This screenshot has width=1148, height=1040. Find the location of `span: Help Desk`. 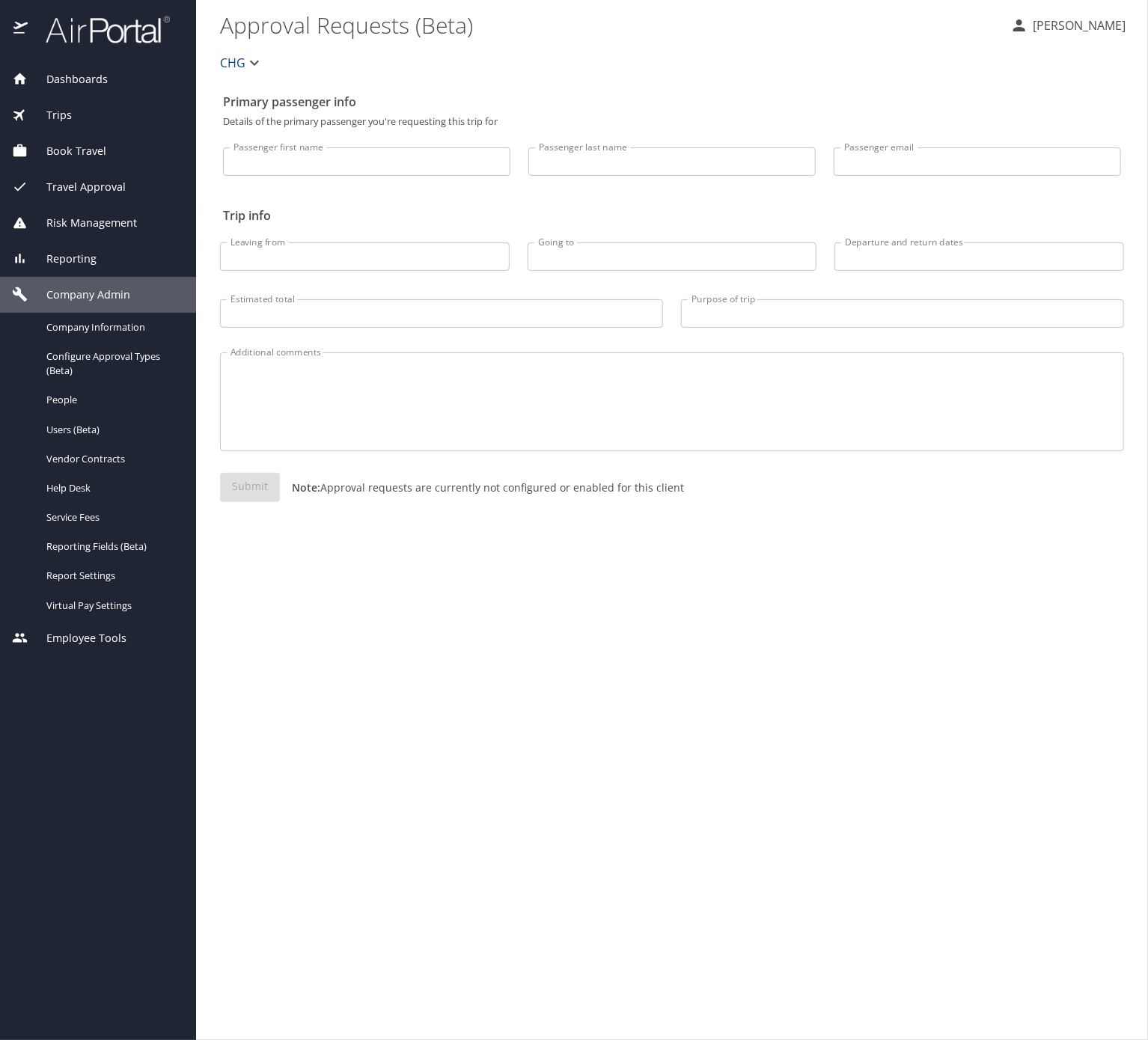

span: Help Desk is located at coordinates (112, 488).